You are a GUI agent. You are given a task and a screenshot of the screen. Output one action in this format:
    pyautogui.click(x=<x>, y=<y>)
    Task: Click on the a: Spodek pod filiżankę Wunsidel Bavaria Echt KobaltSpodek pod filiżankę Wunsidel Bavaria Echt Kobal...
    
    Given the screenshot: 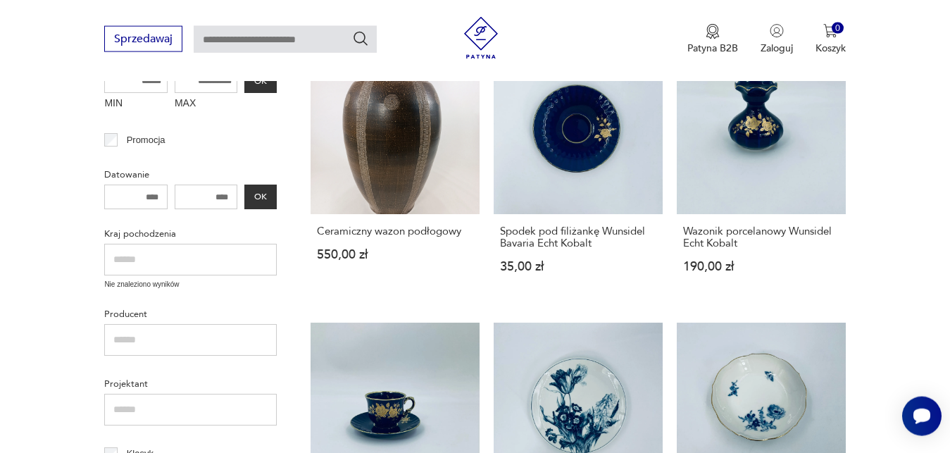 What is the action you would take?
    pyautogui.click(x=578, y=172)
    